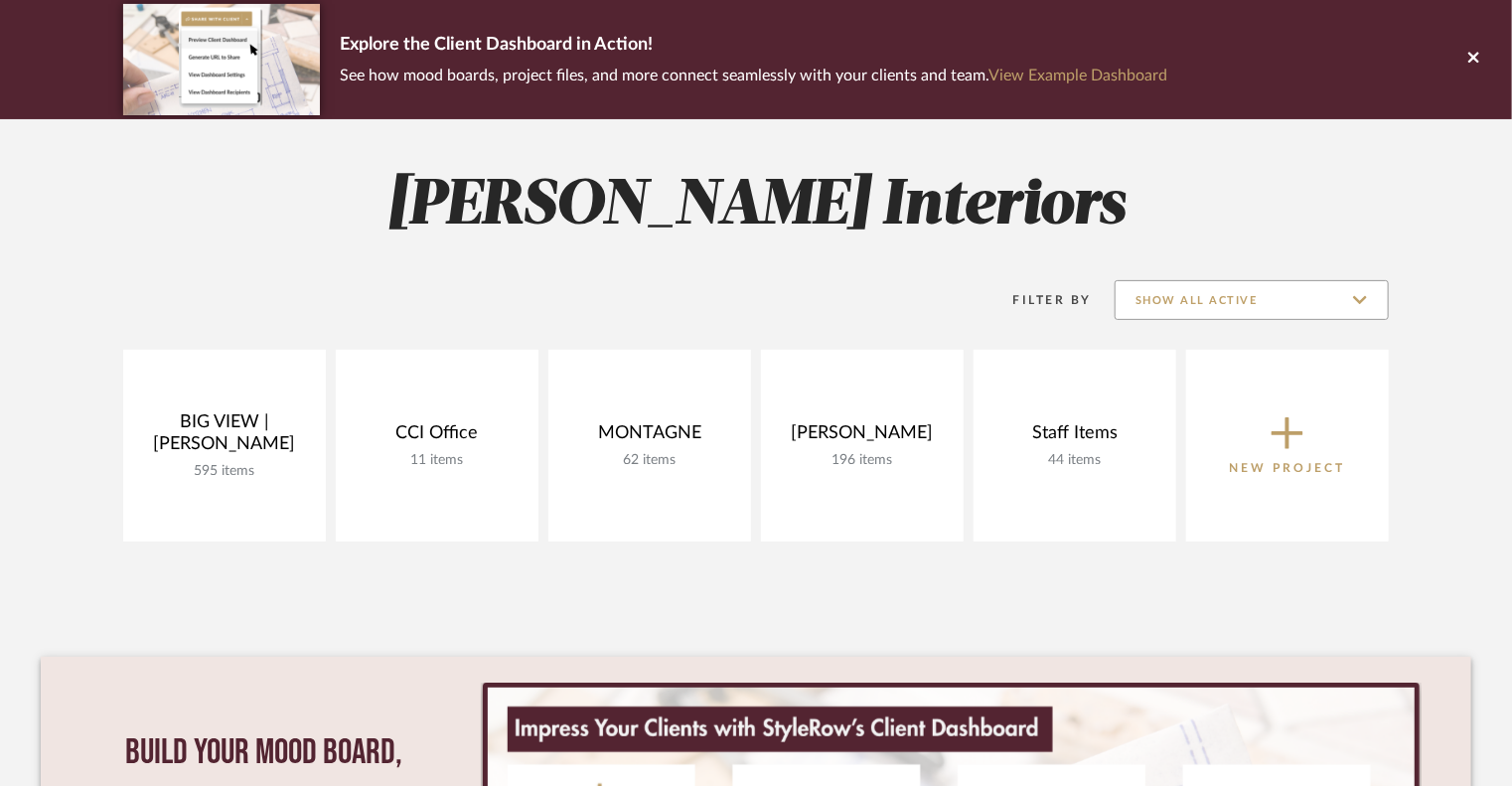  What do you see at coordinates (437, 437) in the screenshot?
I see `div: CCI Office` at bounding box center [437, 437].